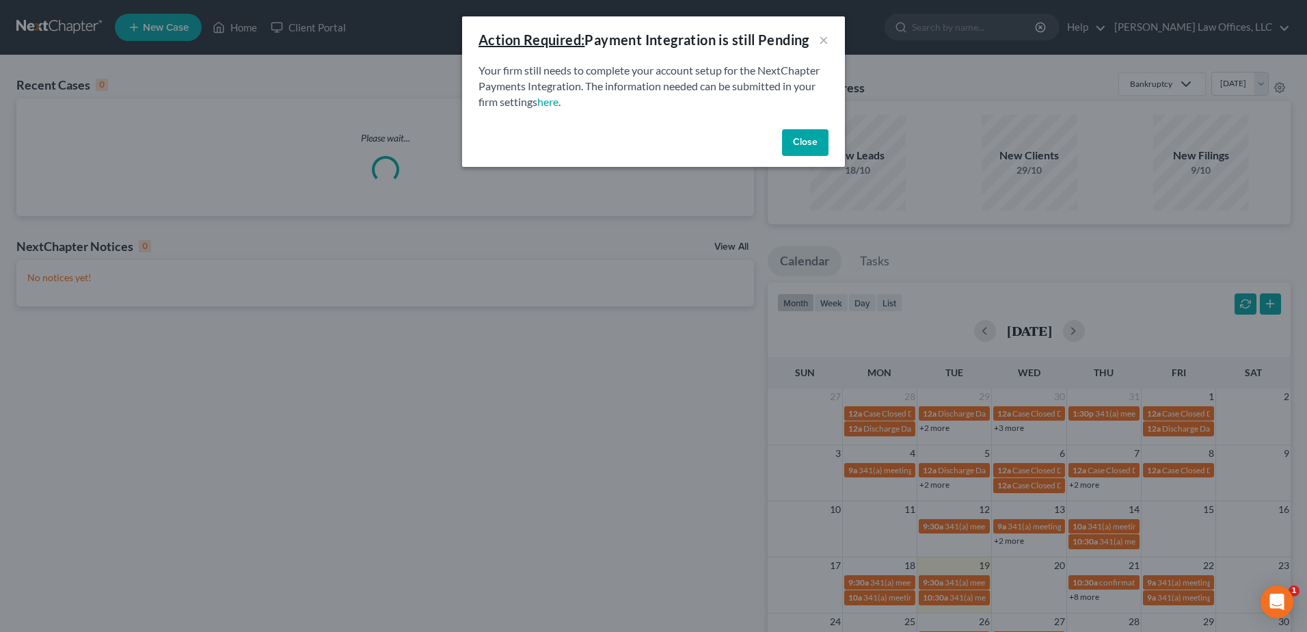 The height and width of the screenshot is (632, 1307). Describe the element at coordinates (548, 101) in the screenshot. I see `a: here` at that location.